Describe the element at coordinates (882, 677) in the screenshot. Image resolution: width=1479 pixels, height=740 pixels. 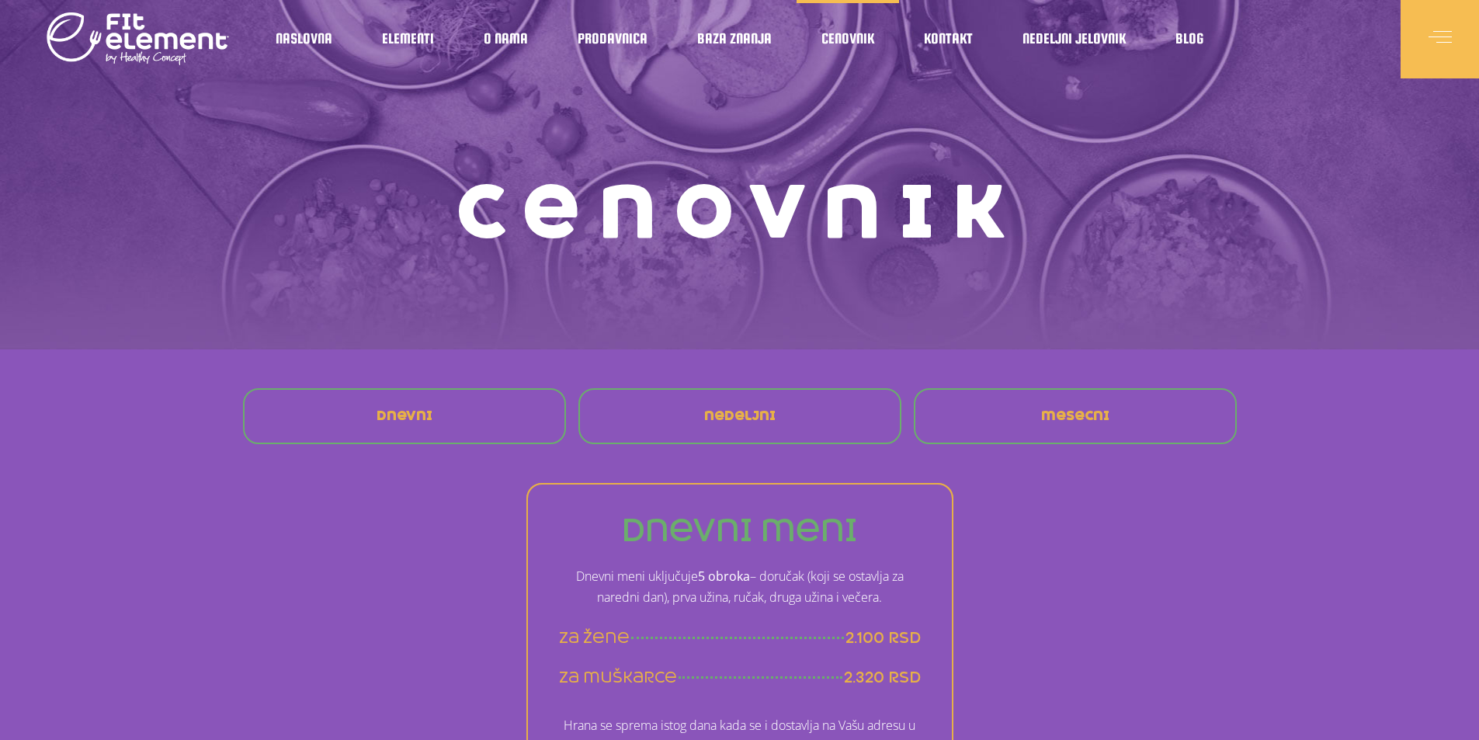
I see `span: 2.320 rsd` at that location.